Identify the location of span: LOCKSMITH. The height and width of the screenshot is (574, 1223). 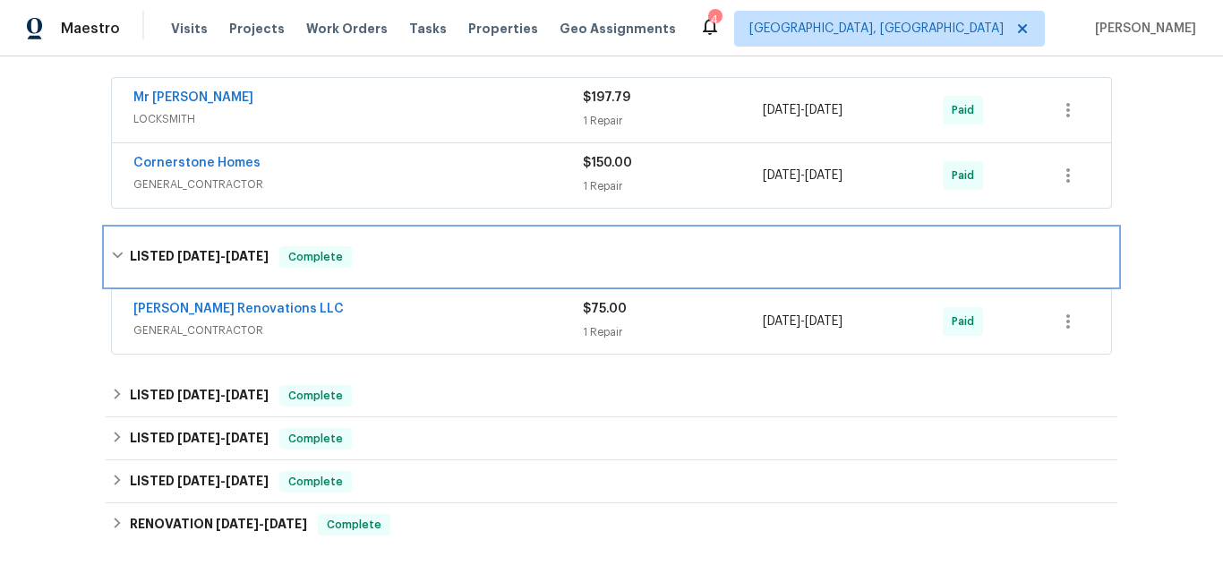
(358, 119).